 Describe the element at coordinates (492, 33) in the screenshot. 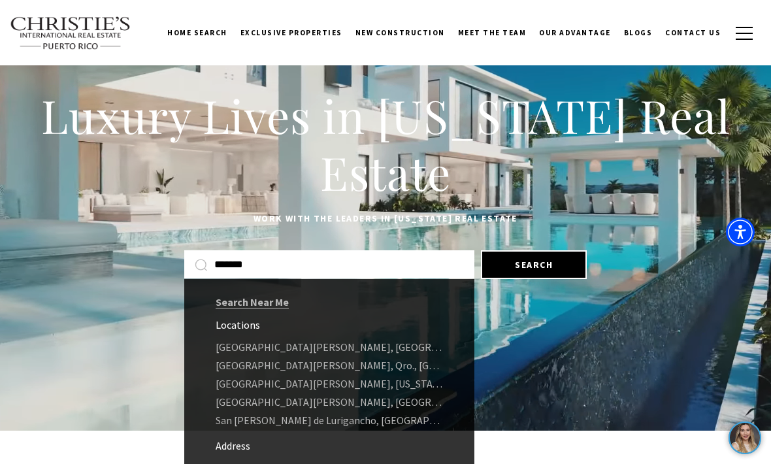

I see `a: Meet the Team` at that location.